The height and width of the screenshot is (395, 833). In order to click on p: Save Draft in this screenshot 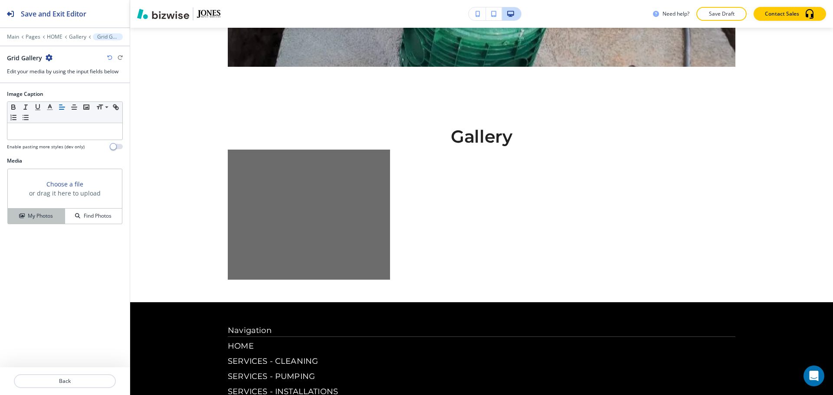, I will do `click(722, 14)`.